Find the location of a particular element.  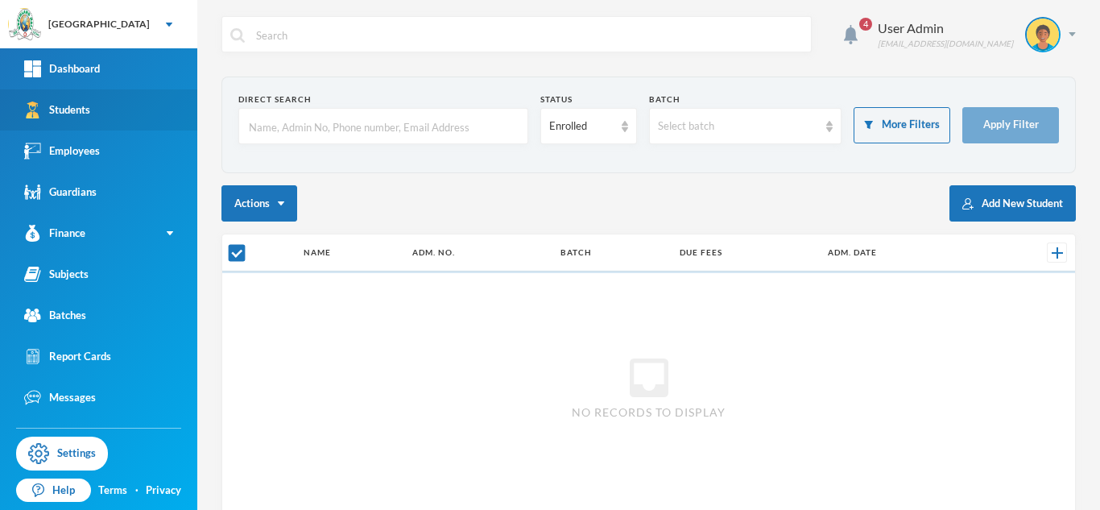

span: 4 is located at coordinates (866, 24).